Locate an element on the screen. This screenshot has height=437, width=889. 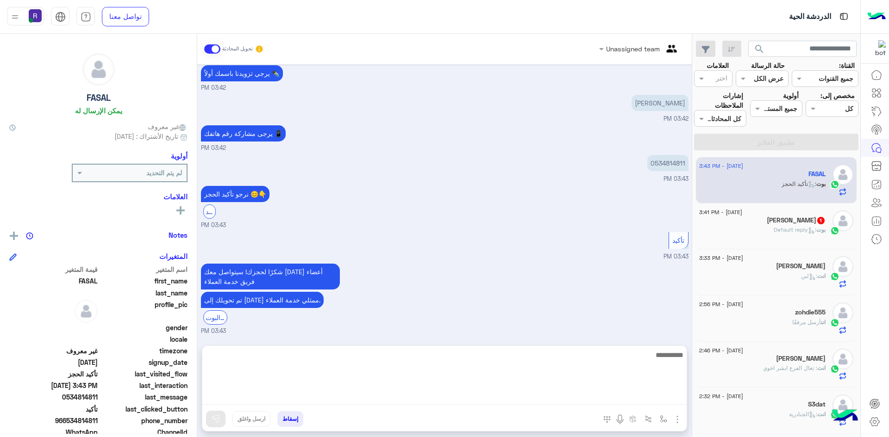
span: last_interaction is located at coordinates (144, 386).